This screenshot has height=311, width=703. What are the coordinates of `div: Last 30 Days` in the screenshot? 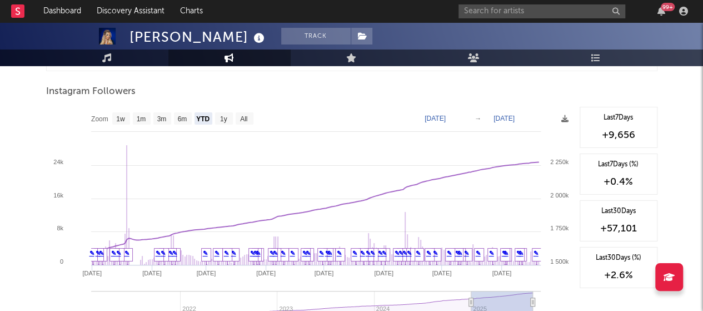 It's located at (619, 211).